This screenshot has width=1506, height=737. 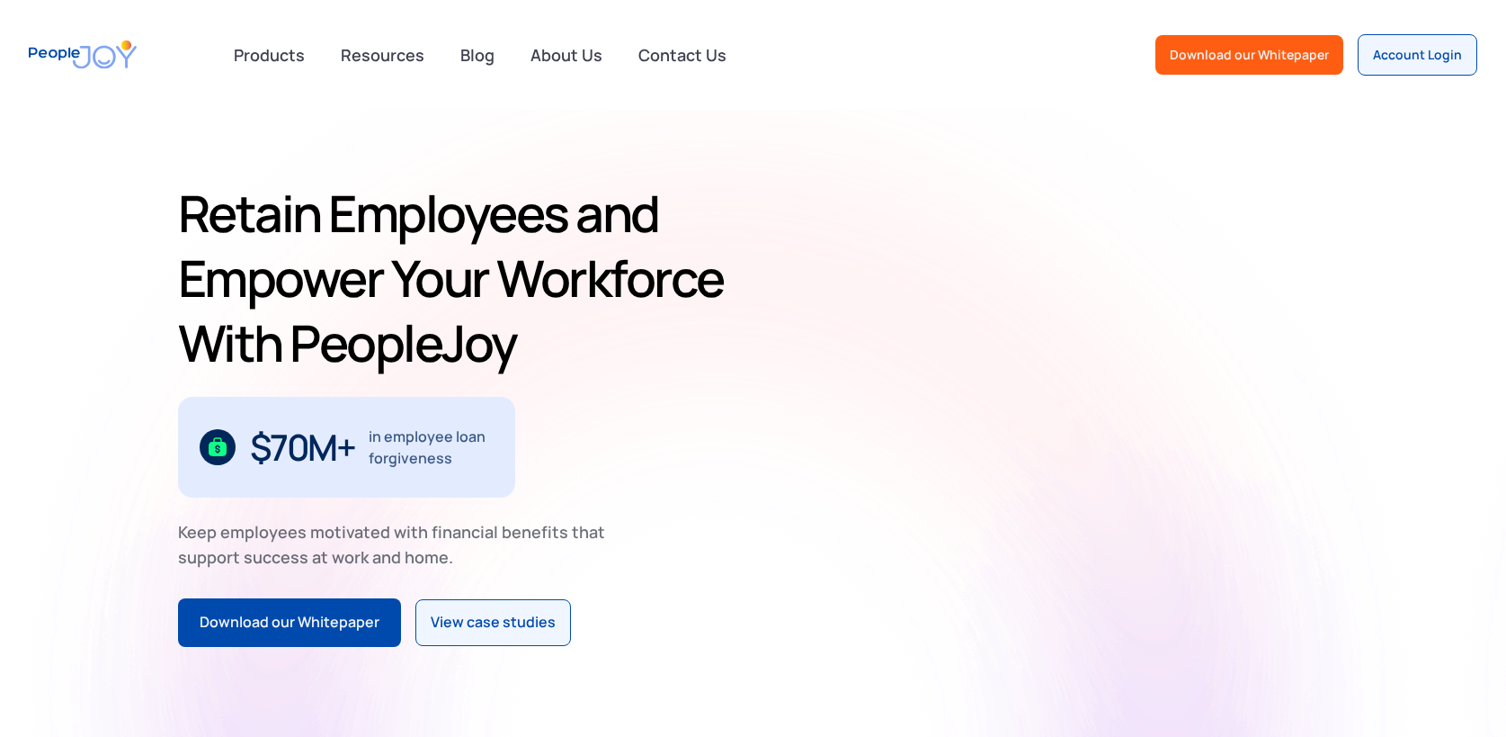 What do you see at coordinates (493, 622) in the screenshot?
I see `a: View case studies` at bounding box center [493, 622].